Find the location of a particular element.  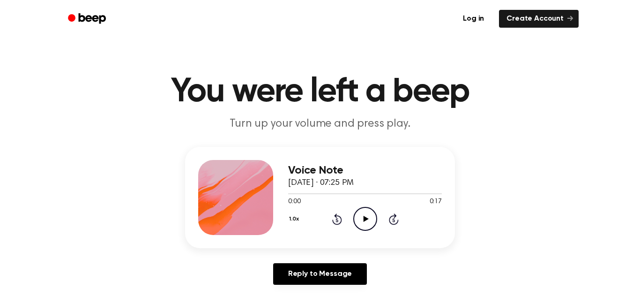

a: Log in is located at coordinates (474, 19).